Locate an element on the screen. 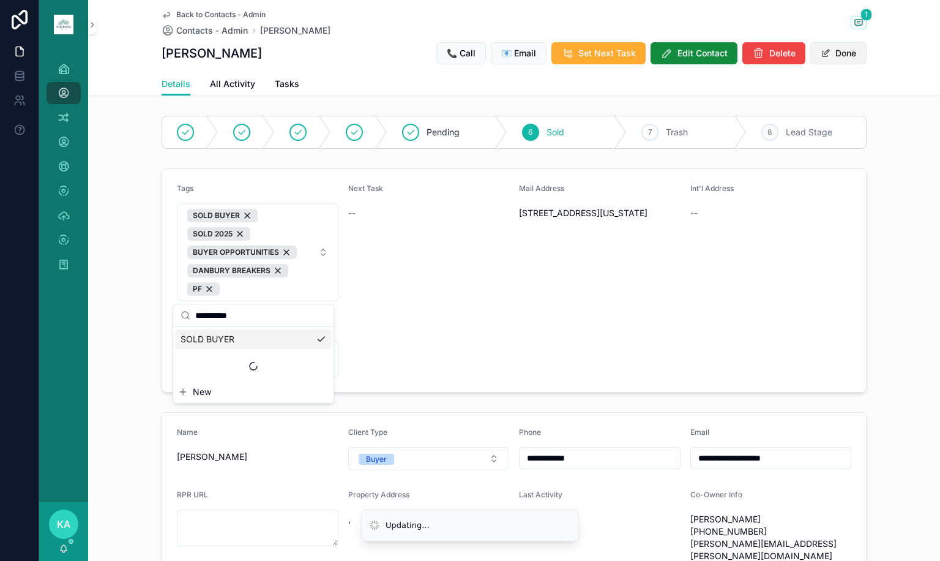 This screenshot has width=940, height=561. img: App logo is located at coordinates (64, 24).